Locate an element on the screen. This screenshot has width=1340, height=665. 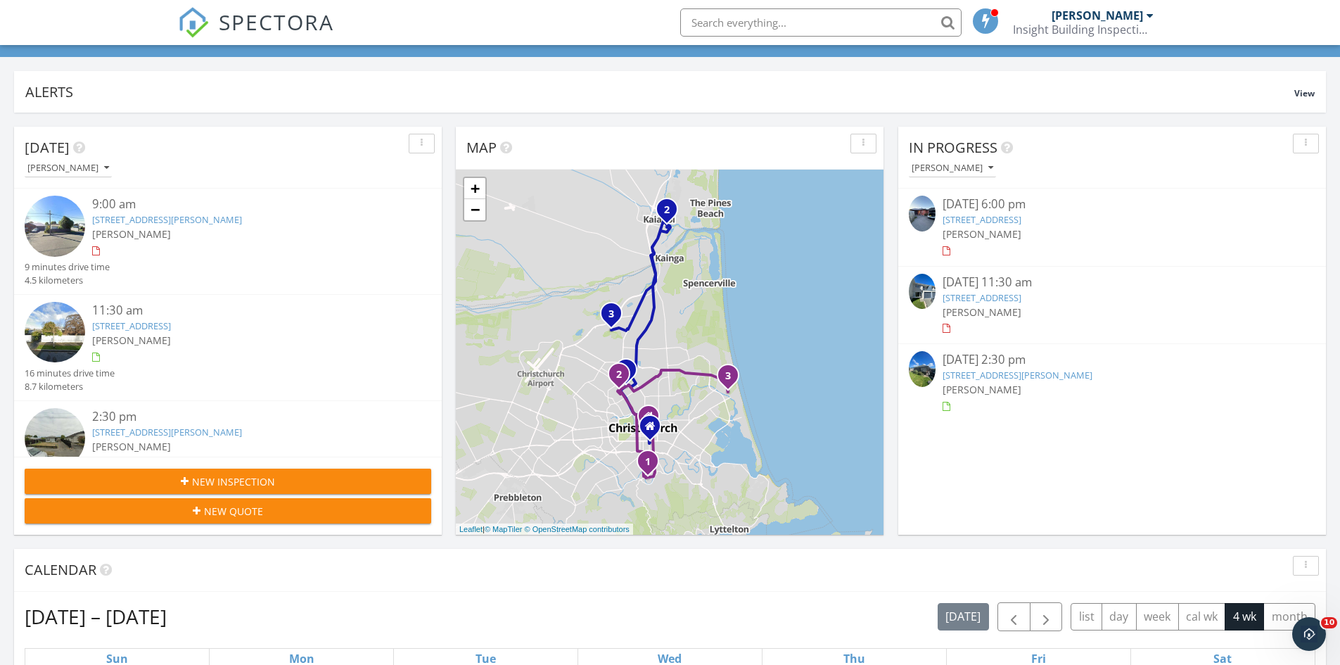
span: View is located at coordinates (1304, 93).